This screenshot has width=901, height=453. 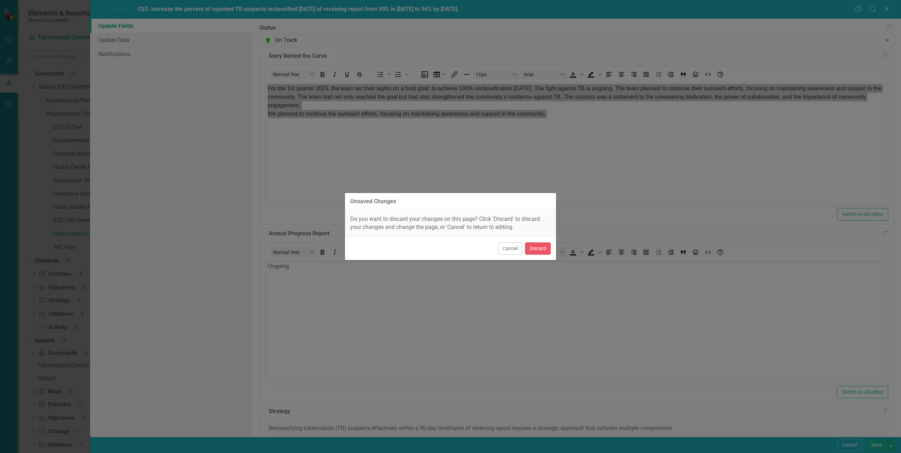 What do you see at coordinates (538, 248) in the screenshot?
I see `button: Discard` at bounding box center [538, 248].